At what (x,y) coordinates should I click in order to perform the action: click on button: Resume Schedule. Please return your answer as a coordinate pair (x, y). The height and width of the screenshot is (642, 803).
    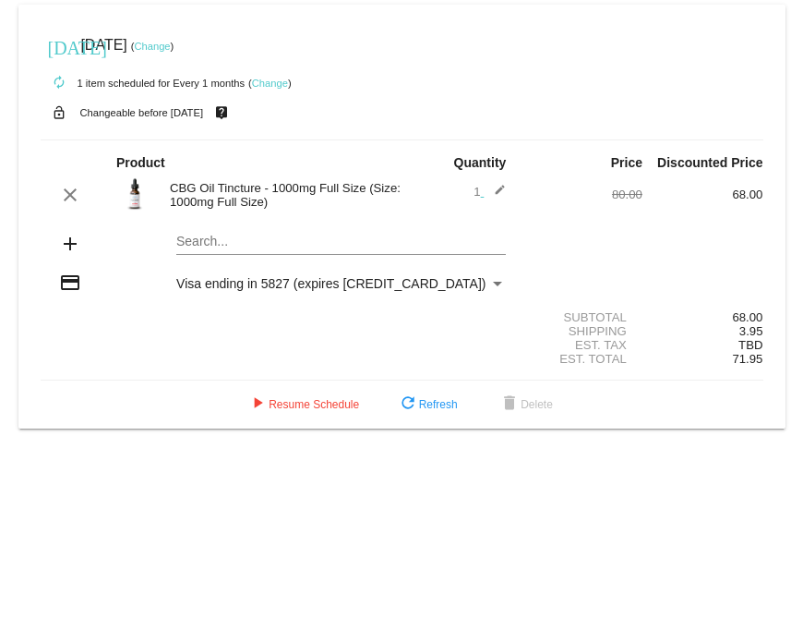
    Looking at the image, I should click on (303, 404).